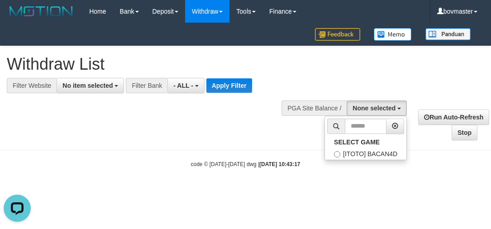 Image resolution: width=491 pixels, height=229 pixels. What do you see at coordinates (376, 108) in the screenshot?
I see `button: None selected` at bounding box center [376, 108].